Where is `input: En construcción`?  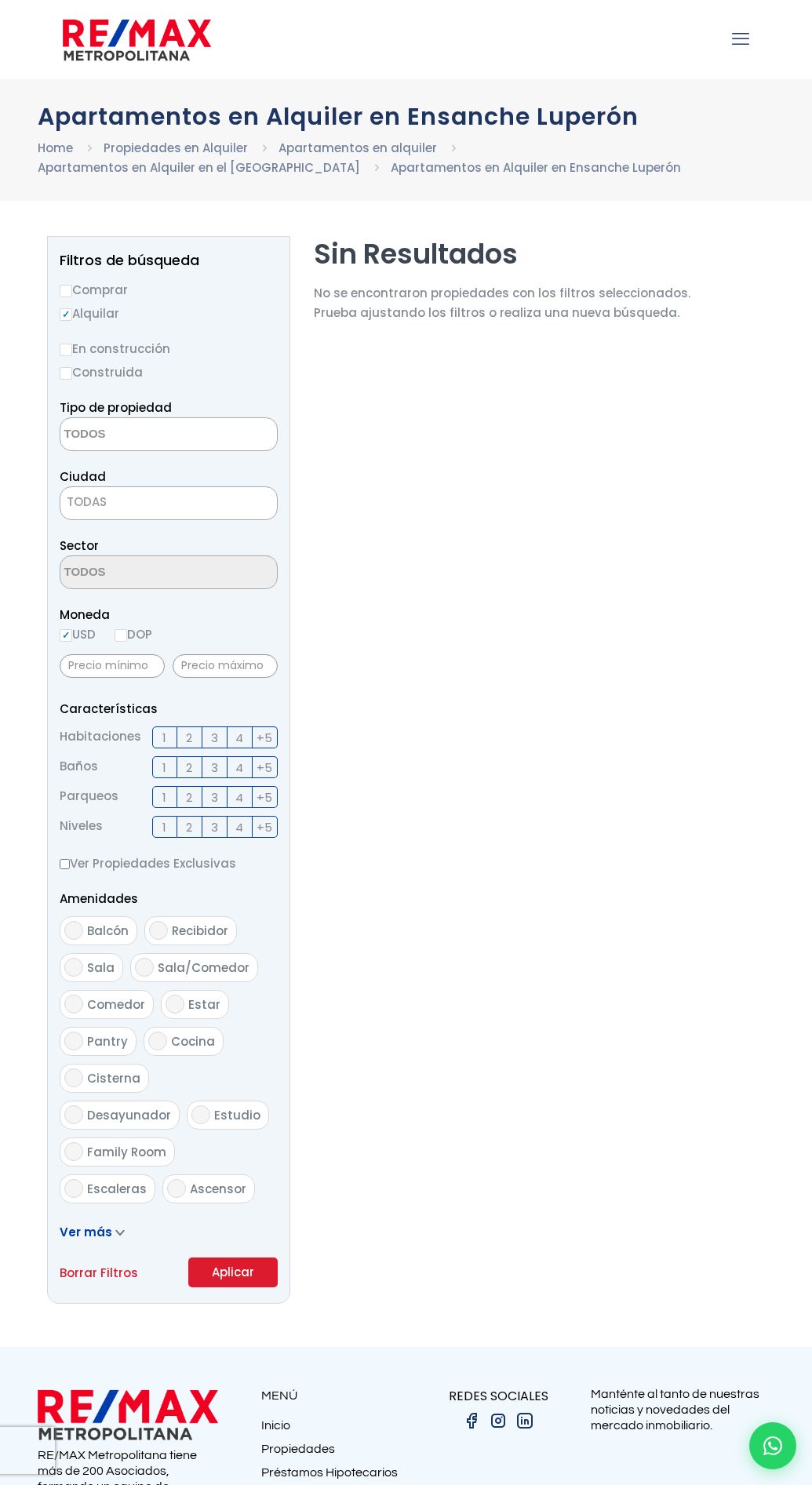
input: En construcción is located at coordinates (66, 350).